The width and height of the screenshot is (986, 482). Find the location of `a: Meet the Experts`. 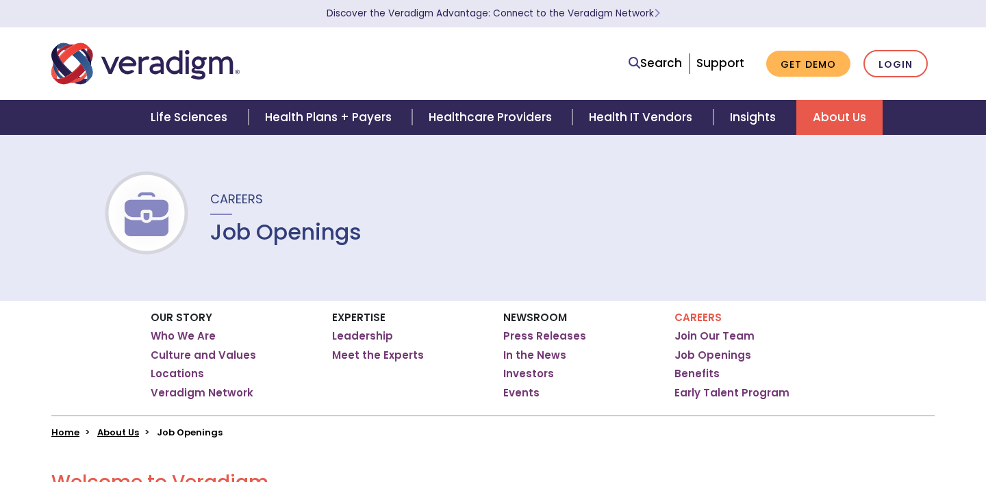

a: Meet the Experts is located at coordinates (378, 355).